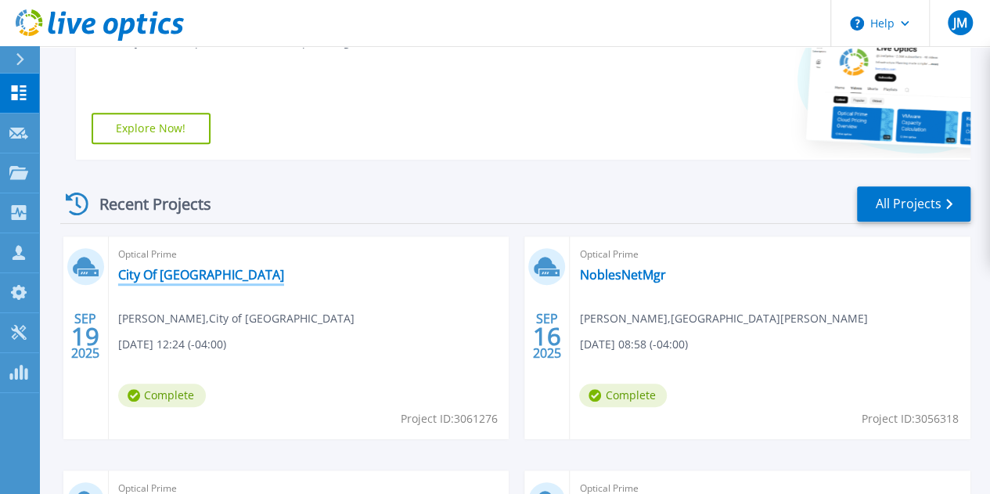  Describe the element at coordinates (146, 203) in the screenshot. I see `div: Recent Projects` at that location.